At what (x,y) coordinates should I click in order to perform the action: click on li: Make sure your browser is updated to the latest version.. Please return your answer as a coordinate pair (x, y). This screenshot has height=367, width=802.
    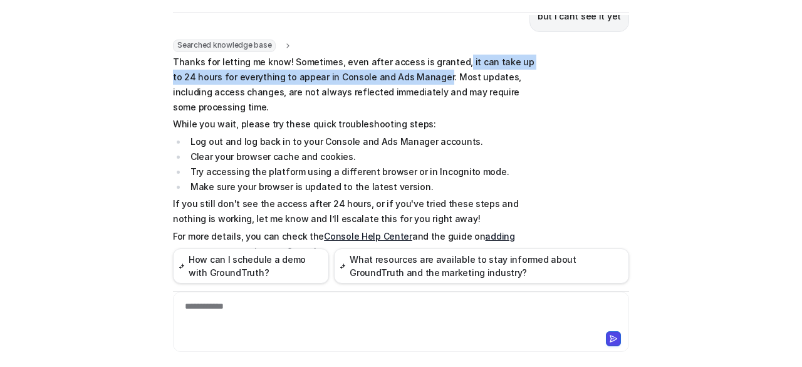
    Looking at the image, I should click on (363, 187).